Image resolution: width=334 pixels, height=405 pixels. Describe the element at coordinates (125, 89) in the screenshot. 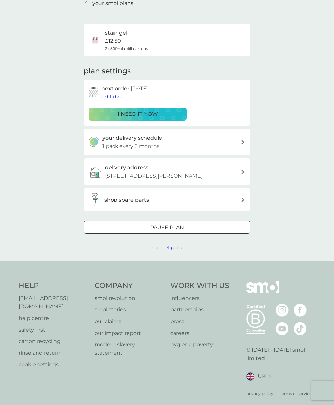

I see `h2: next order` at that location.